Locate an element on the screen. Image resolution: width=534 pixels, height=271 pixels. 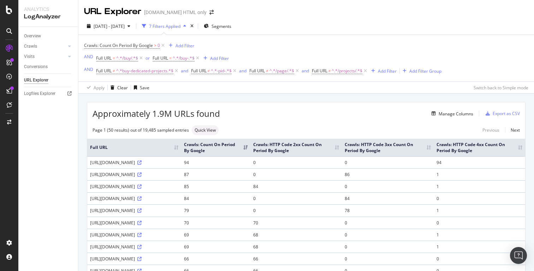
span: Quick View is located at coordinates (205, 130).